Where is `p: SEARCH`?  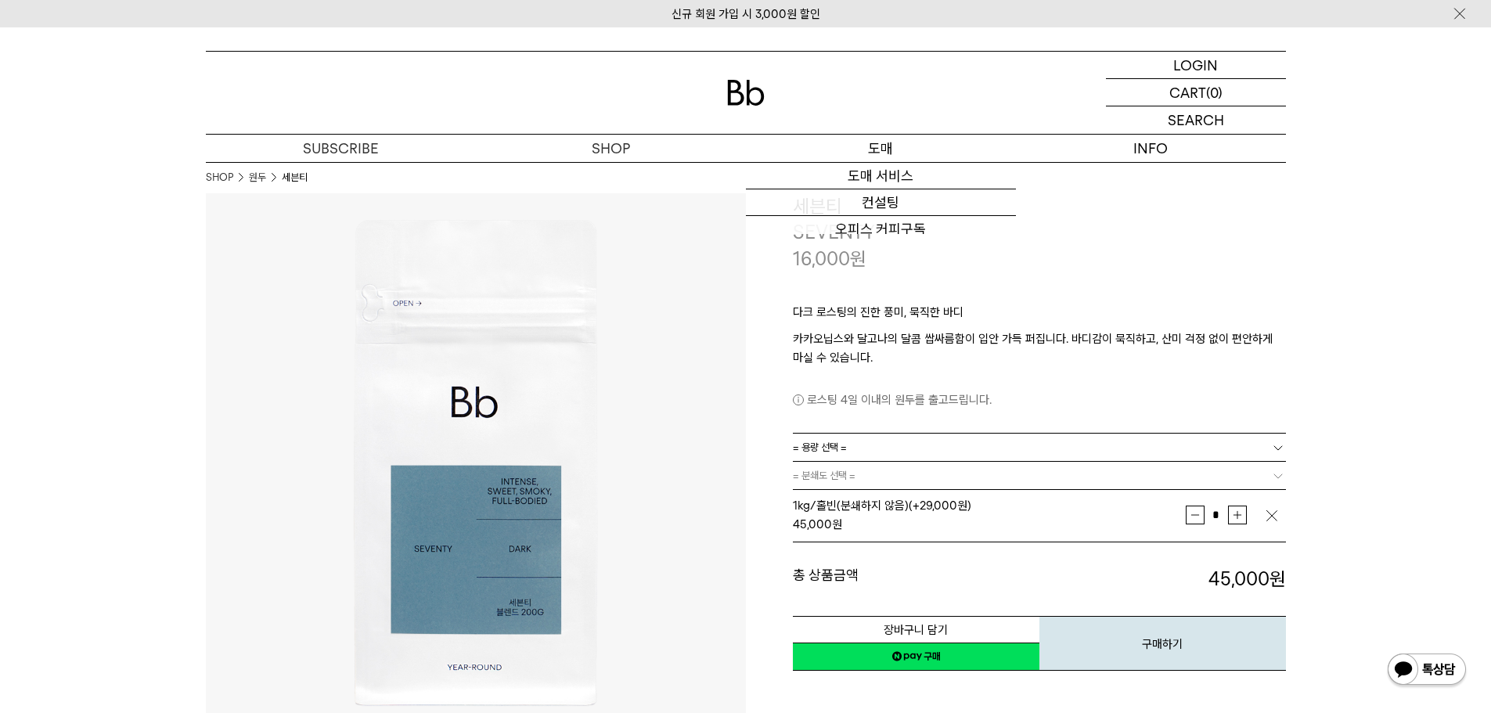 p: SEARCH is located at coordinates (1196, 120).